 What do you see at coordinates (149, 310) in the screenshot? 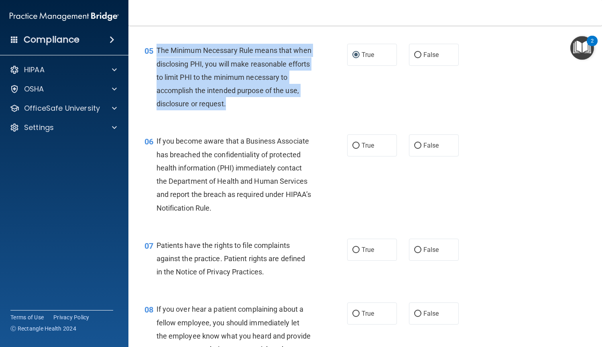
I see `span: 08` at bounding box center [149, 310].